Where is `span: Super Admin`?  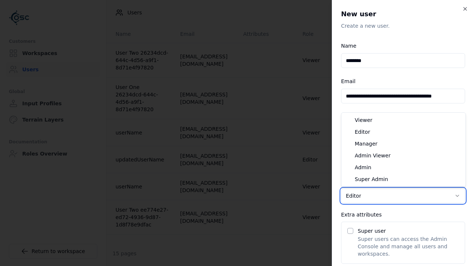 span: Super Admin is located at coordinates (371, 179).